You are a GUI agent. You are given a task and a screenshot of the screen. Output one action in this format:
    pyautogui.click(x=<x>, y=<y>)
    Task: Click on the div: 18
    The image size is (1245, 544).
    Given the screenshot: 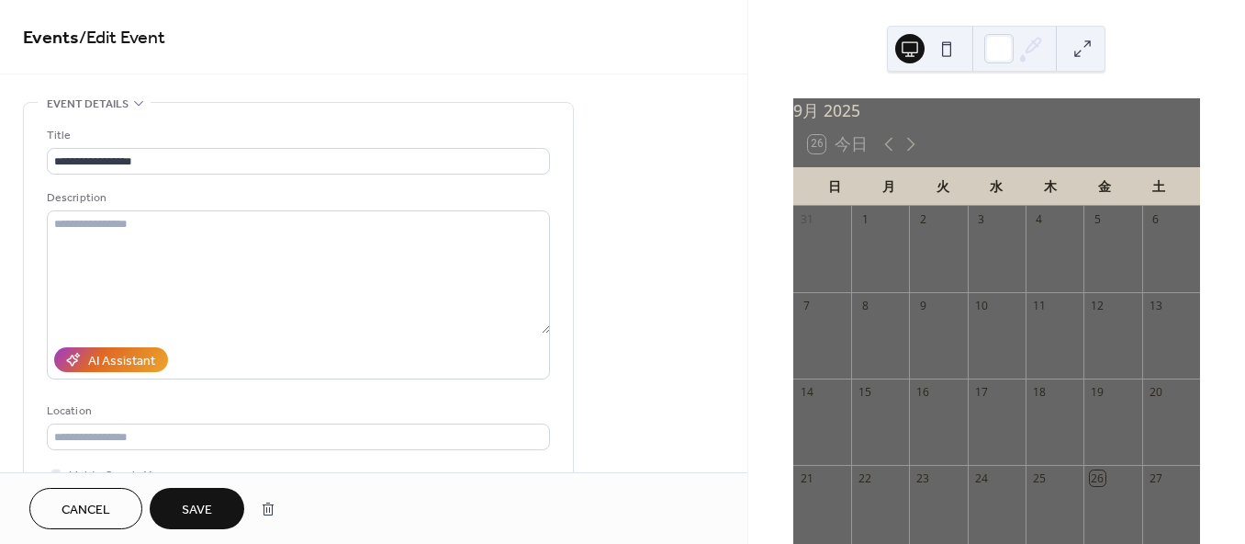 What is the action you would take?
    pyautogui.click(x=1039, y=391)
    